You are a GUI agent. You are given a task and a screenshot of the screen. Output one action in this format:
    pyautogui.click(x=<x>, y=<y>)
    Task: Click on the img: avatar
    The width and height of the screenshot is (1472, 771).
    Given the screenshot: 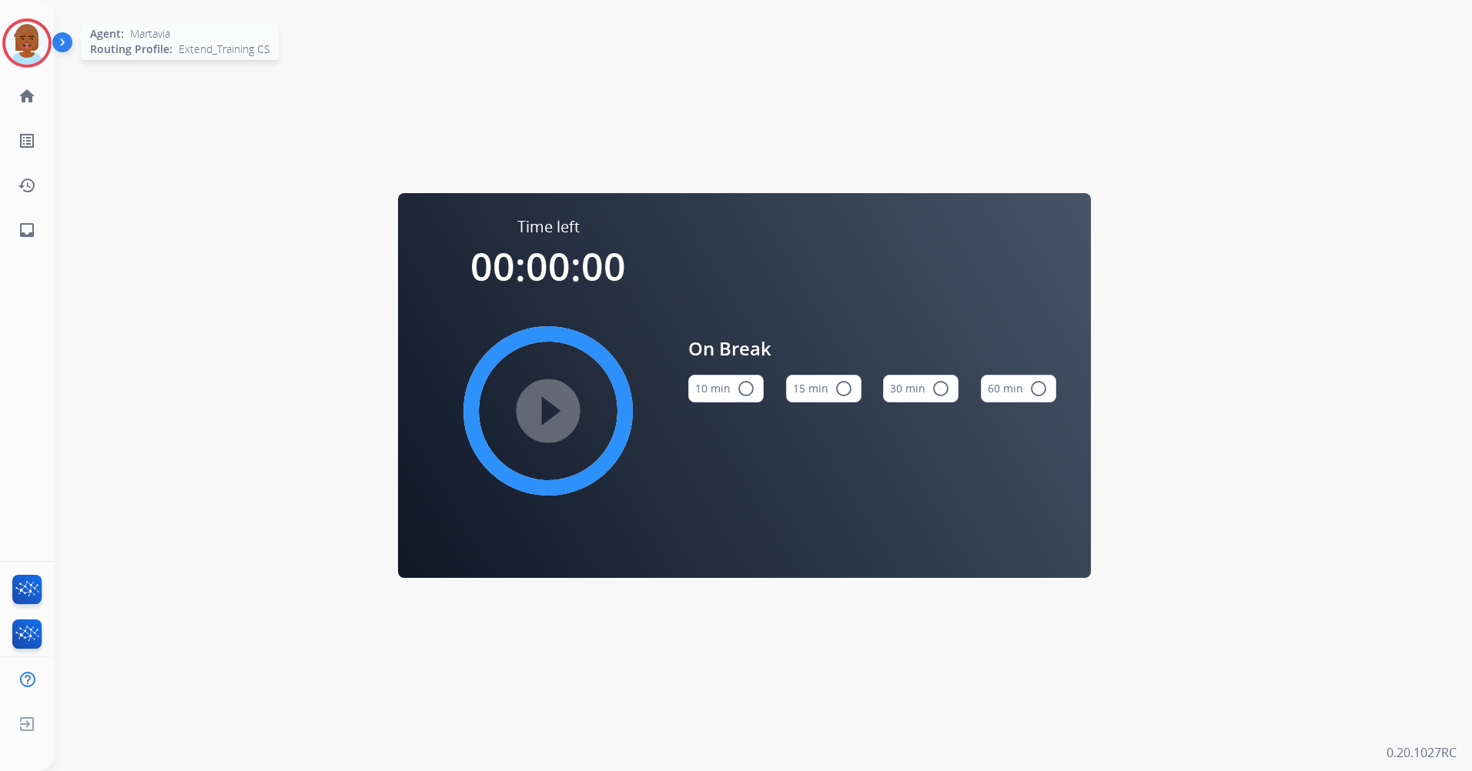 What is the action you would take?
    pyautogui.click(x=27, y=43)
    